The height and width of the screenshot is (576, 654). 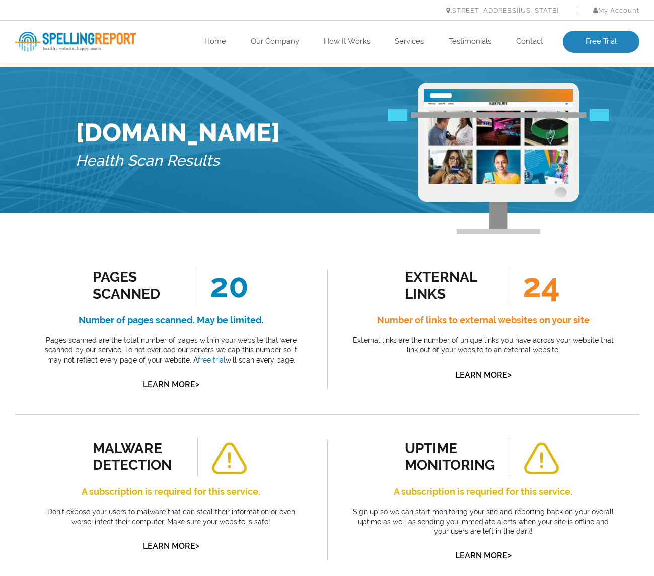 What do you see at coordinates (535, 286) in the screenshot?
I see `span: 24` at bounding box center [535, 286].